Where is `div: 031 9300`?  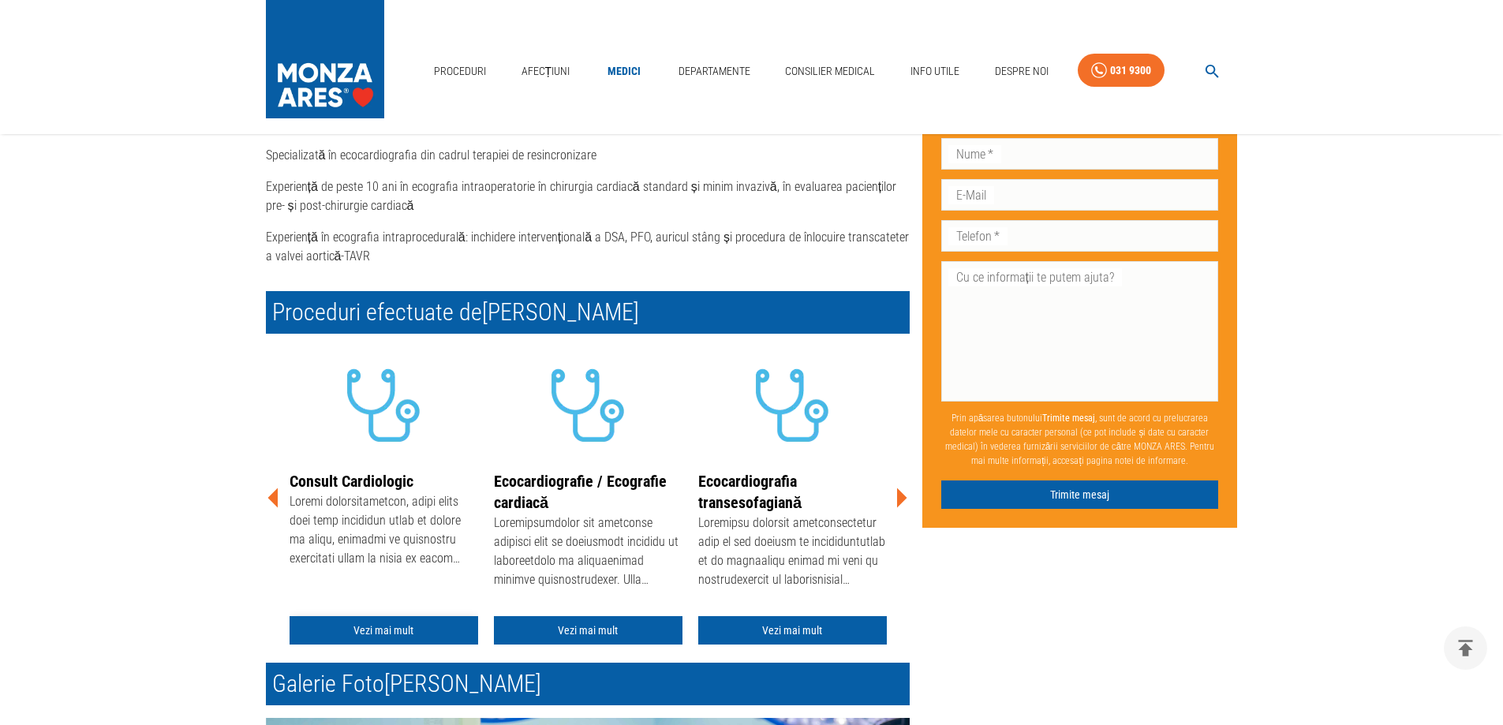
div: 031 9300 is located at coordinates (1131, 70).